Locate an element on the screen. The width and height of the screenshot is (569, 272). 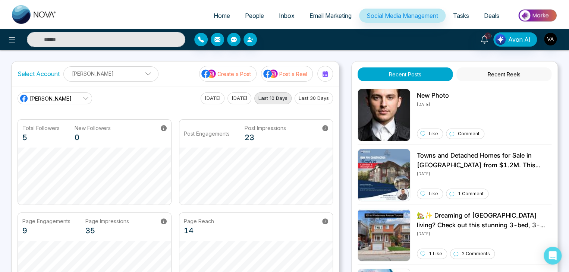
span: Email Marketing is located at coordinates (331, 16).